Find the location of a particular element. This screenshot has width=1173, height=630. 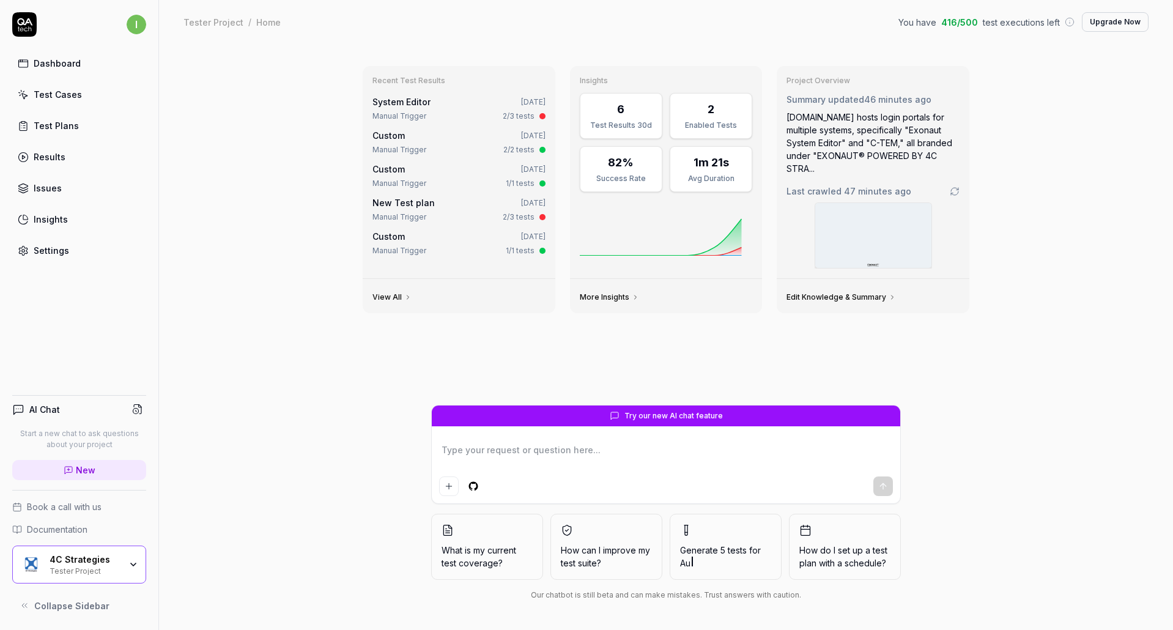

span: What is my current test coverage? is located at coordinates (487, 556).